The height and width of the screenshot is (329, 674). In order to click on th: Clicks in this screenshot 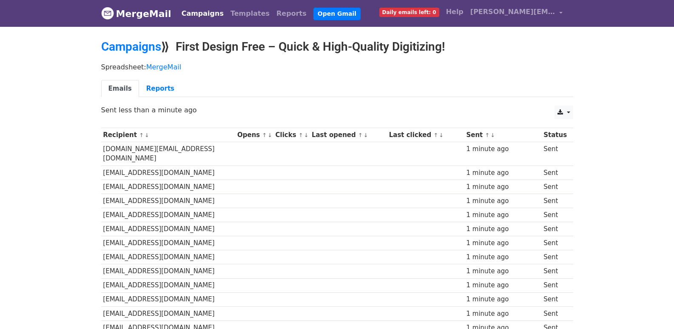, I will do `click(292, 135)`.